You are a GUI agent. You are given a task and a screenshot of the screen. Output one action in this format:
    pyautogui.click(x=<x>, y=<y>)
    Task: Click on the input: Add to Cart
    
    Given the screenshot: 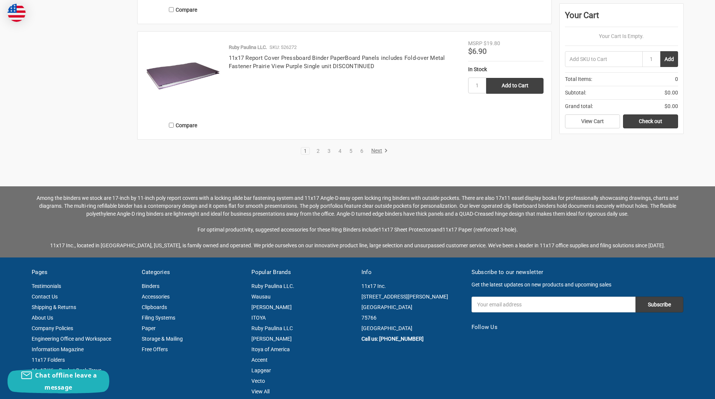 What is the action you would take?
    pyautogui.click(x=515, y=86)
    